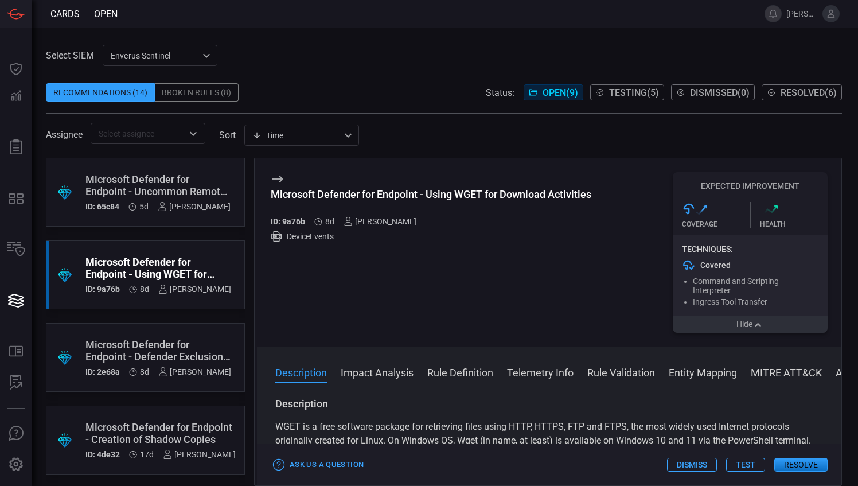 This screenshot has height=486, width=858. What do you see at coordinates (16, 69) in the screenshot?
I see `button: Dashboard` at bounding box center [16, 69].